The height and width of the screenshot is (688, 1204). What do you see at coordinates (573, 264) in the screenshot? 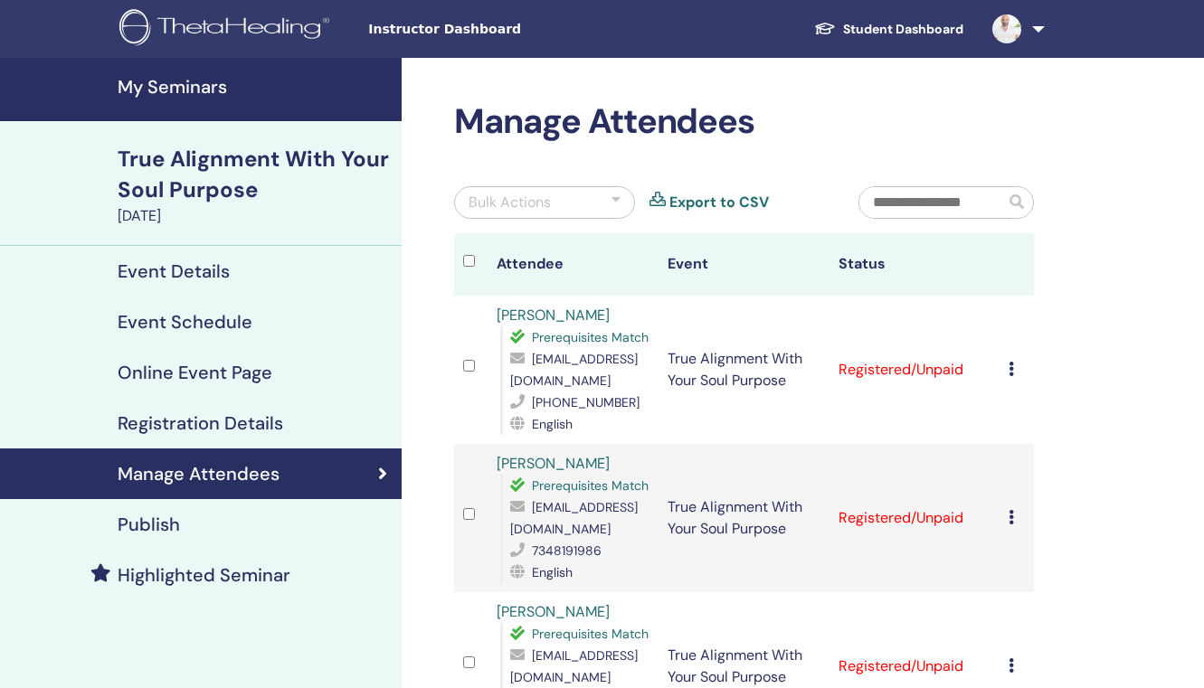
I see `th: Attendee` at bounding box center [573, 264].